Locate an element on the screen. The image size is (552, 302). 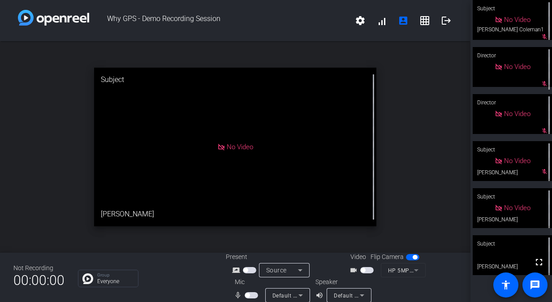
span: Video is located at coordinates (358, 257).